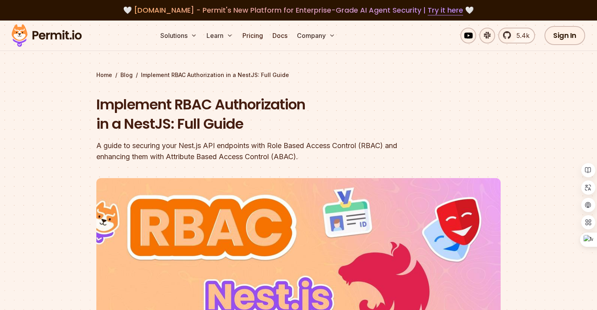 The height and width of the screenshot is (310, 597). What do you see at coordinates (219, 36) in the screenshot?
I see `button: Learn` at bounding box center [219, 36].